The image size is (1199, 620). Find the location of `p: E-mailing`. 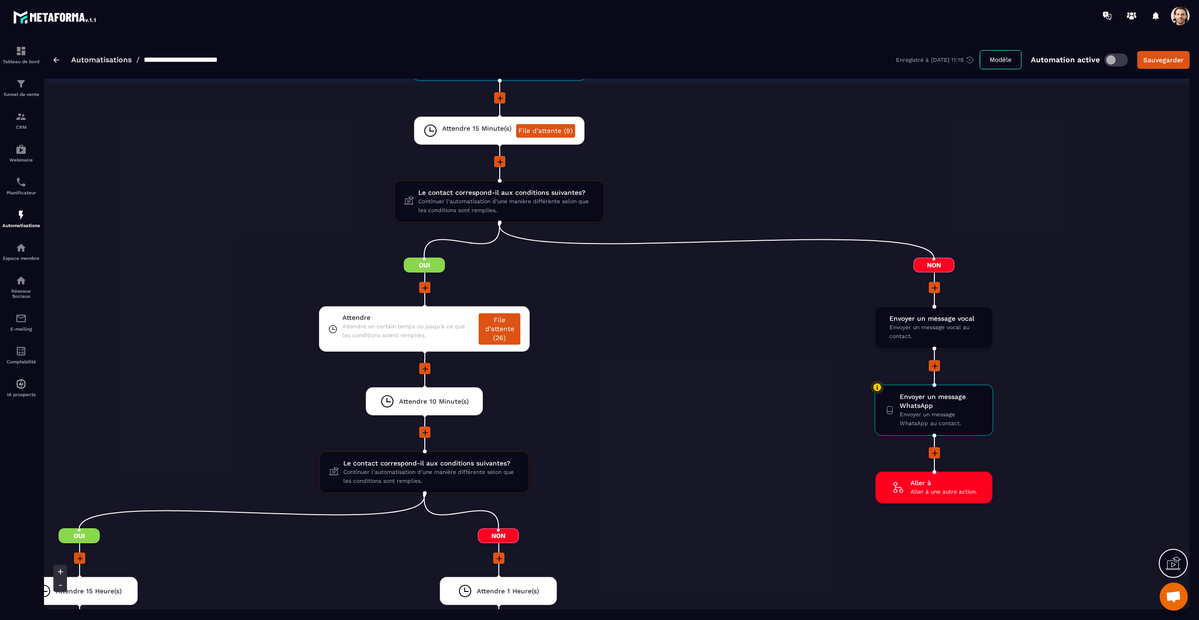

p: E-mailing is located at coordinates (21, 329).